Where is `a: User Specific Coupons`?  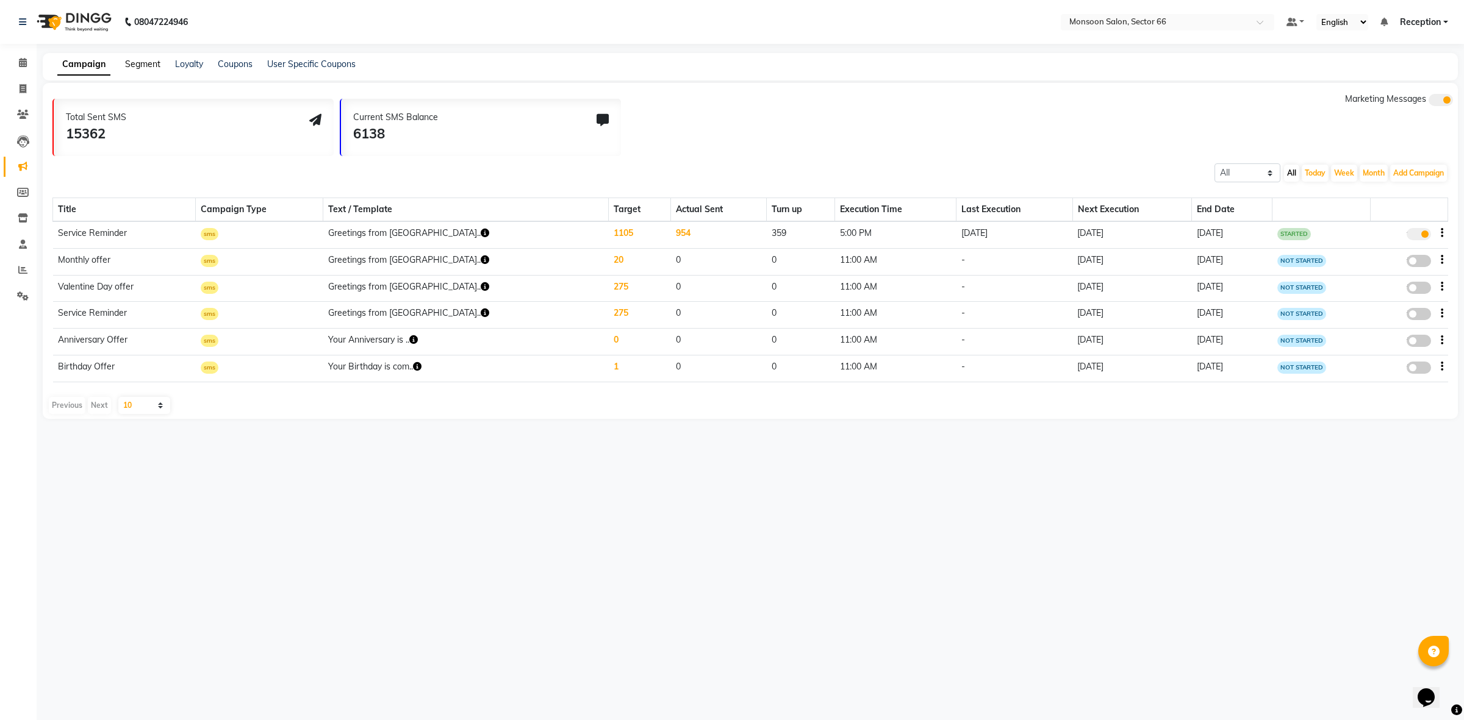
a: User Specific Coupons is located at coordinates (311, 64).